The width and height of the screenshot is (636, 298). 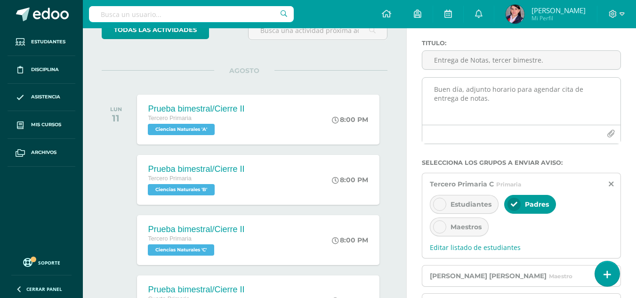 I want to click on a: todas las Actividades, so click(x=155, y=30).